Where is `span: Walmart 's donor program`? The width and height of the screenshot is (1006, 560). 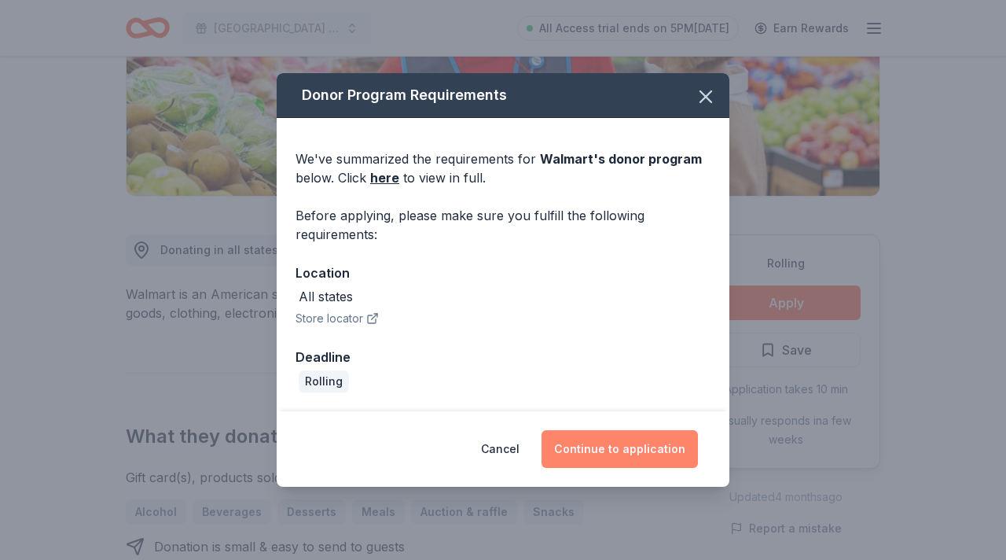
span: Walmart 's donor program is located at coordinates (621, 159).